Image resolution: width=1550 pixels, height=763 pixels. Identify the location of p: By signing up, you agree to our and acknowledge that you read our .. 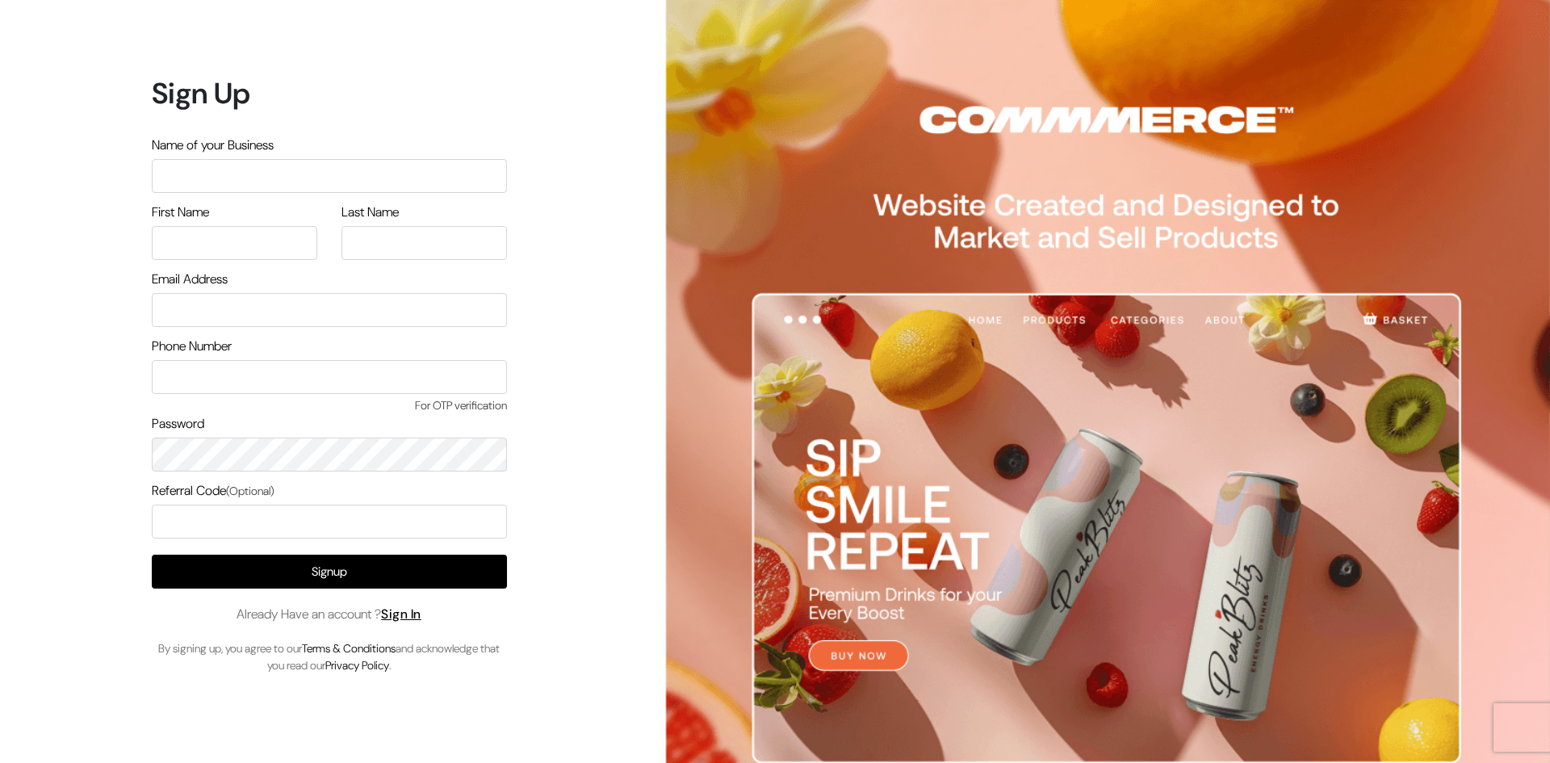
(329, 657).